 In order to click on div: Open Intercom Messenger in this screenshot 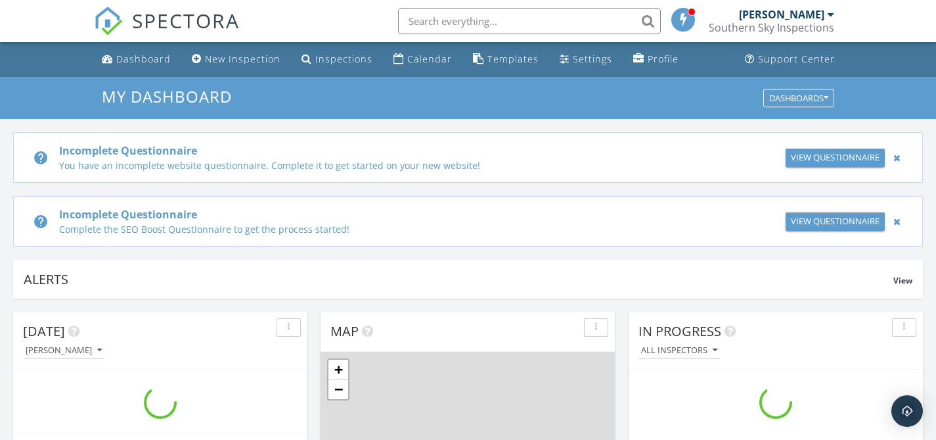, I will do `click(907, 411)`.